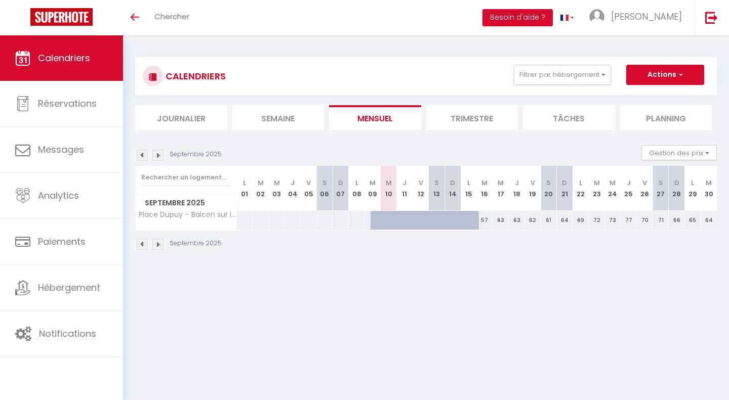 Image resolution: width=729 pixels, height=400 pixels. Describe the element at coordinates (421, 188) in the screenshot. I see `th: 12` at that location.